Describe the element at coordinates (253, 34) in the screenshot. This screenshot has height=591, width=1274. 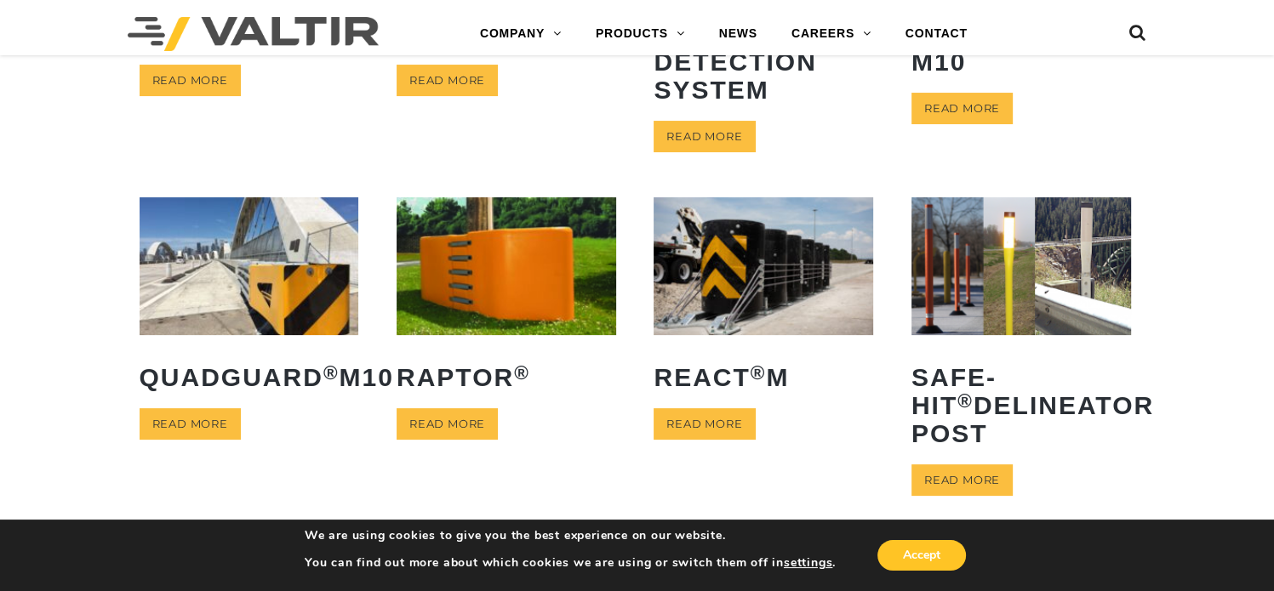
I see `img: Valtir` at that location.